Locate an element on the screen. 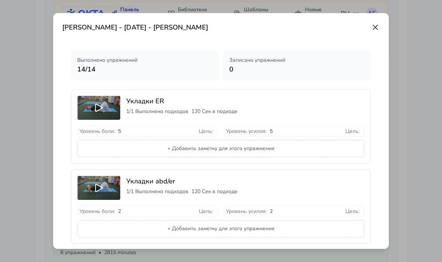 The image size is (442, 262). h3: Укладки abd/er is located at coordinates (245, 181).